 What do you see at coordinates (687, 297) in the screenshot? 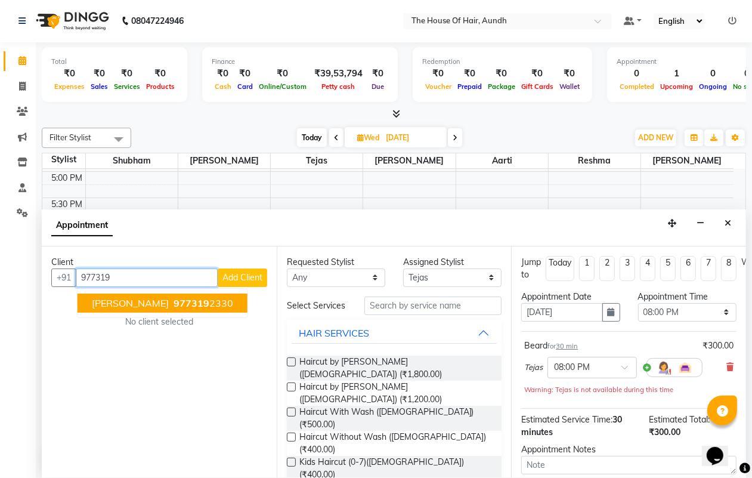
I see `div: Appointment Time` at bounding box center [687, 297].